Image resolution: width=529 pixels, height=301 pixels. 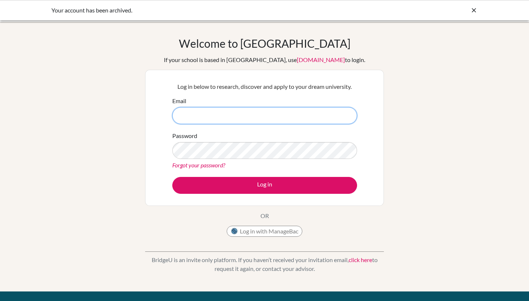 I want to click on label: Password, so click(x=185, y=136).